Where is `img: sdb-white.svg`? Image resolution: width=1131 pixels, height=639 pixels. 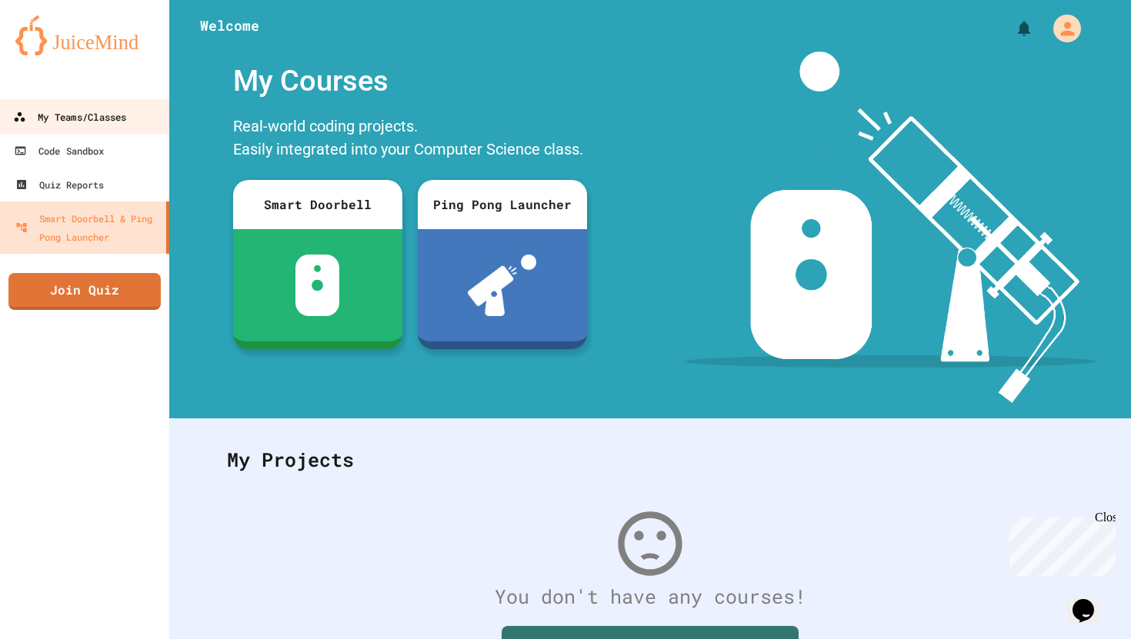
img: sdb-white.svg is located at coordinates (317, 285).